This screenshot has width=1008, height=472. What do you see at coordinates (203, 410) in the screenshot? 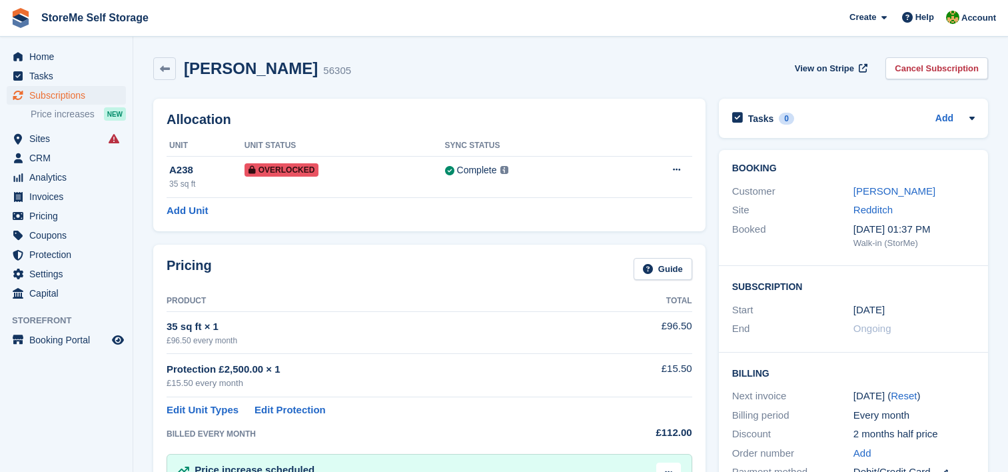
I see `a: Edit Unit Types` at bounding box center [203, 410].